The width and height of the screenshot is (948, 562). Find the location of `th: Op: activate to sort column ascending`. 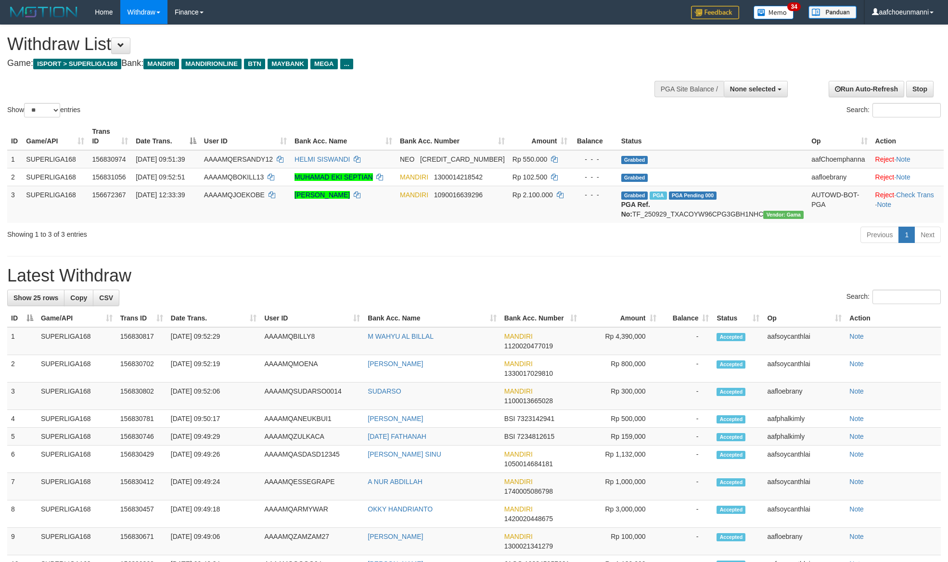

th: Op: activate to sort column ascending is located at coordinates (839, 136).